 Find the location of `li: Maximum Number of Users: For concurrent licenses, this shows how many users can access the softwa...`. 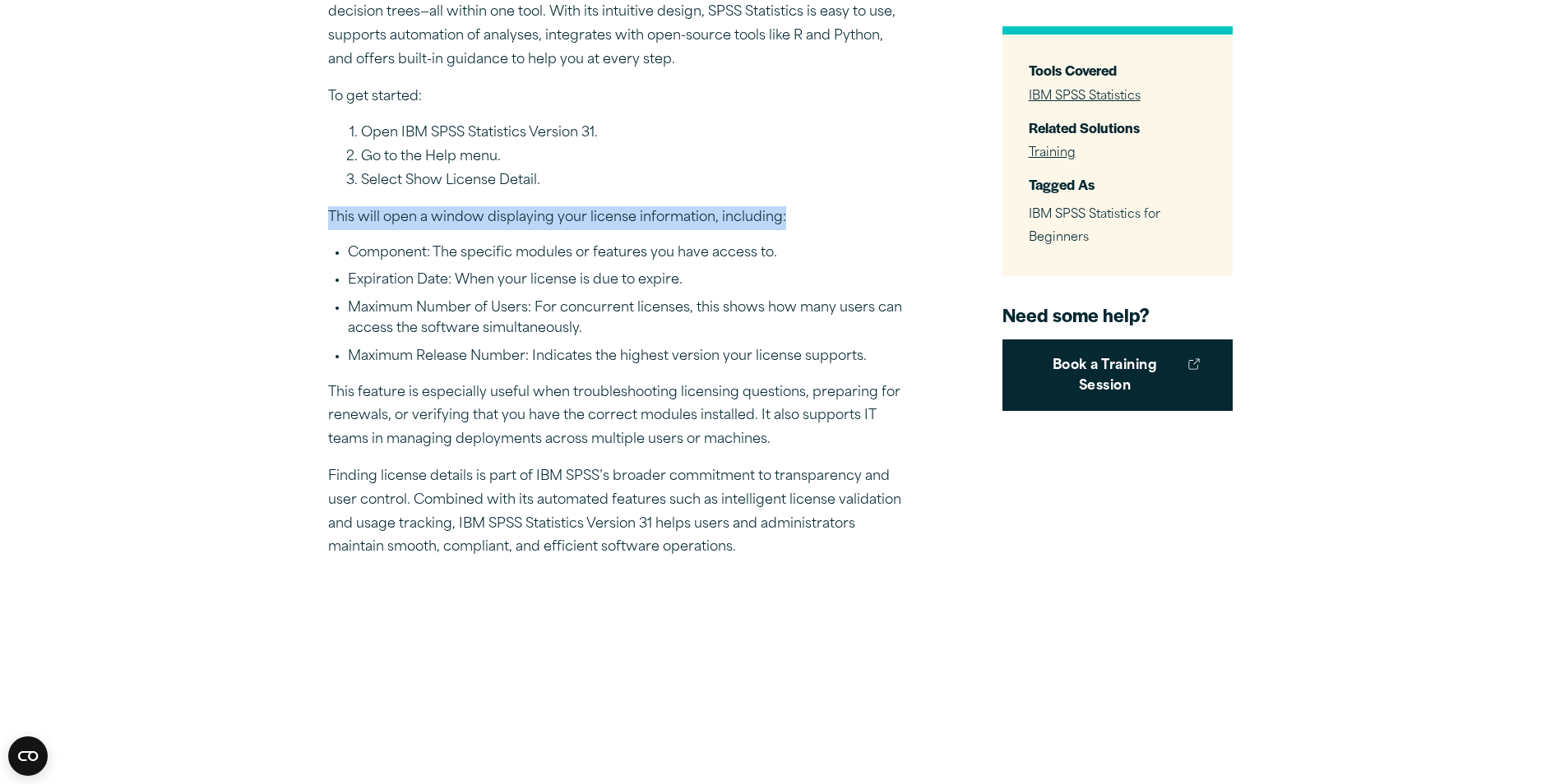

li: Maximum Number of Users: For concurrent licenses, this shows how many users can access the softwa... is located at coordinates (626, 319).